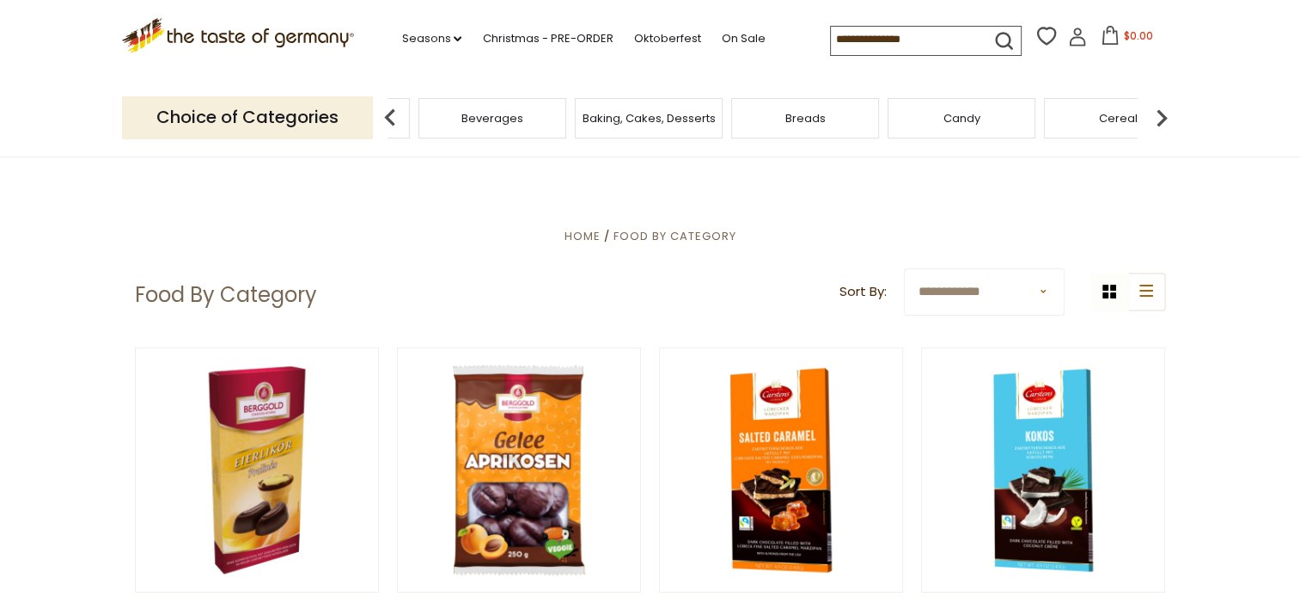  Describe the element at coordinates (805, 118) in the screenshot. I see `span: Breads` at that location.